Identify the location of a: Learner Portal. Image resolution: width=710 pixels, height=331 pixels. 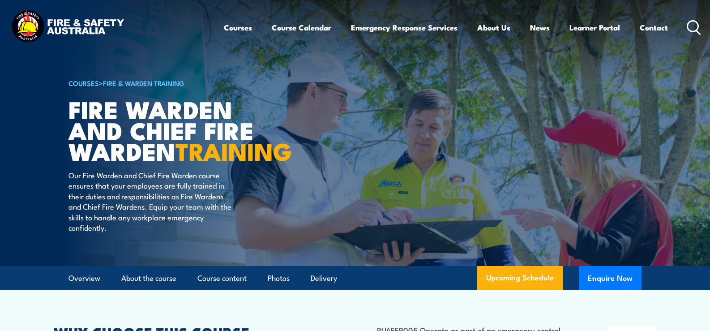
(595, 27).